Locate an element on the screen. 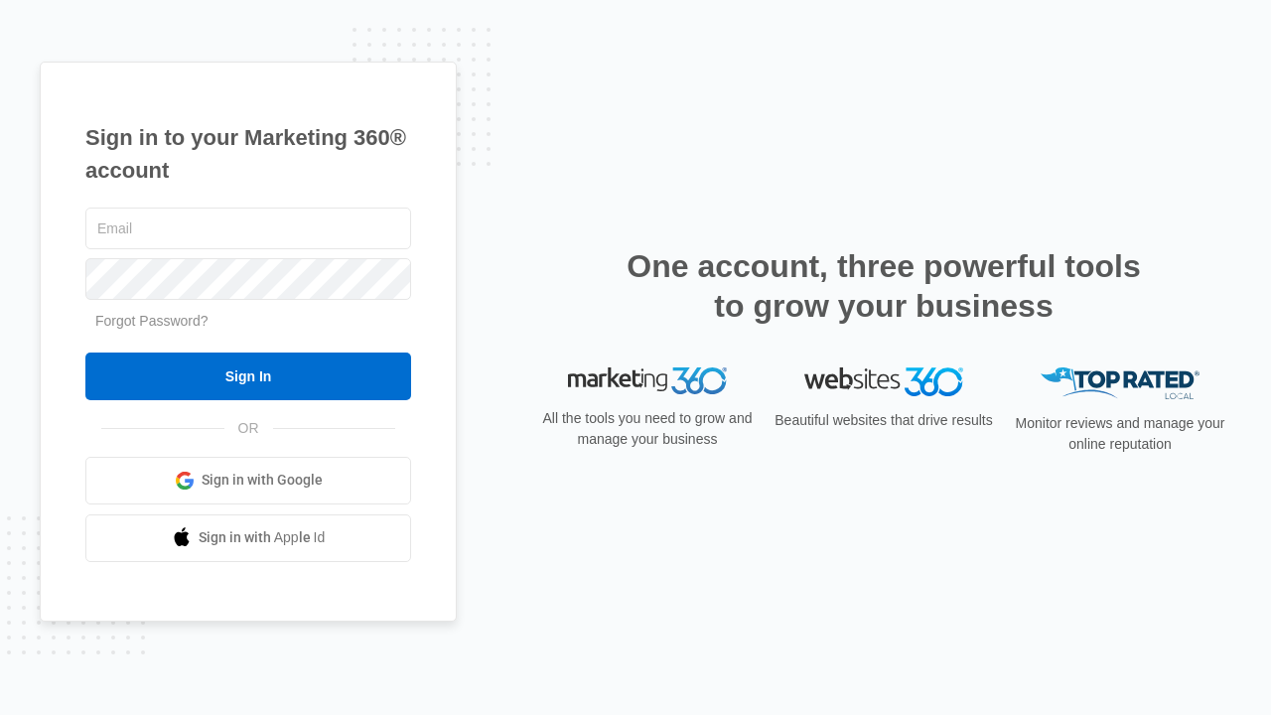 This screenshot has height=715, width=1271. h2: One account, three powerful tools to grow your business is located at coordinates (884, 286).